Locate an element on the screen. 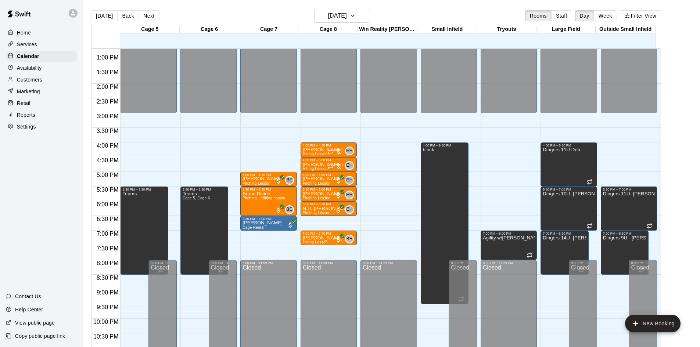 This screenshot has height=347, width=700. div: 7:00 PM – 8:00 PM is located at coordinates (508, 234).